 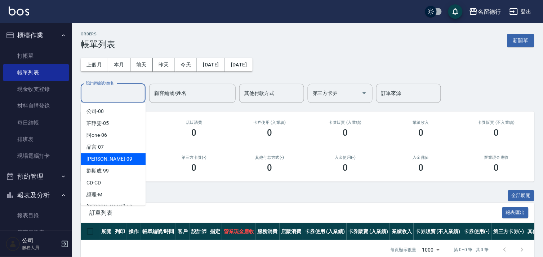 What do you see at coordinates (521, 195) in the screenshot?
I see `button: 全部展開` at bounding box center [521, 195].